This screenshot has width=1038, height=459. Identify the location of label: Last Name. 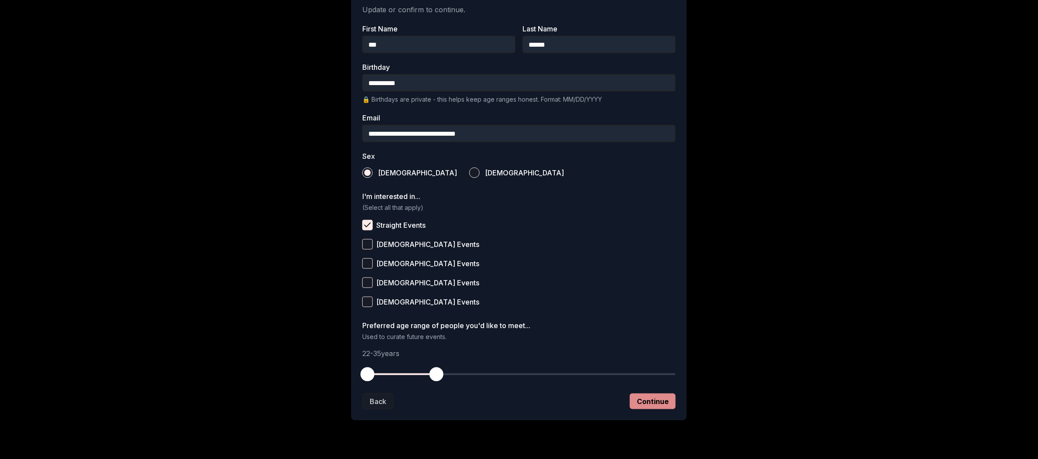
(599, 29).